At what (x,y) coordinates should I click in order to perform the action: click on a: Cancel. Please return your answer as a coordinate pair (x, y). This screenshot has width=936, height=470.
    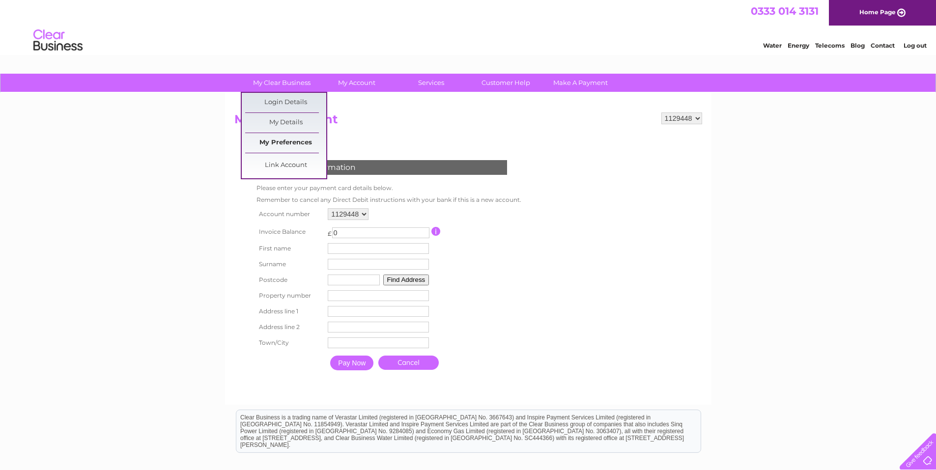
    Looking at the image, I should click on (408, 363).